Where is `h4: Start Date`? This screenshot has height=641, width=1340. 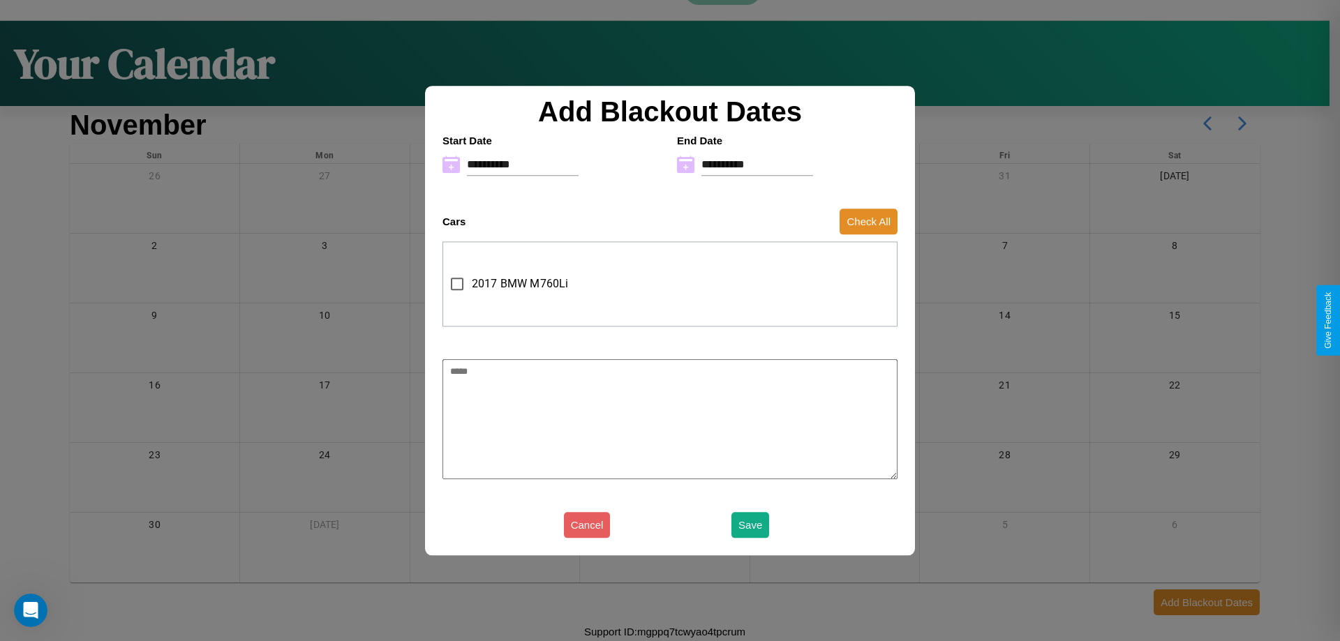
h4: Start Date is located at coordinates (553, 140).